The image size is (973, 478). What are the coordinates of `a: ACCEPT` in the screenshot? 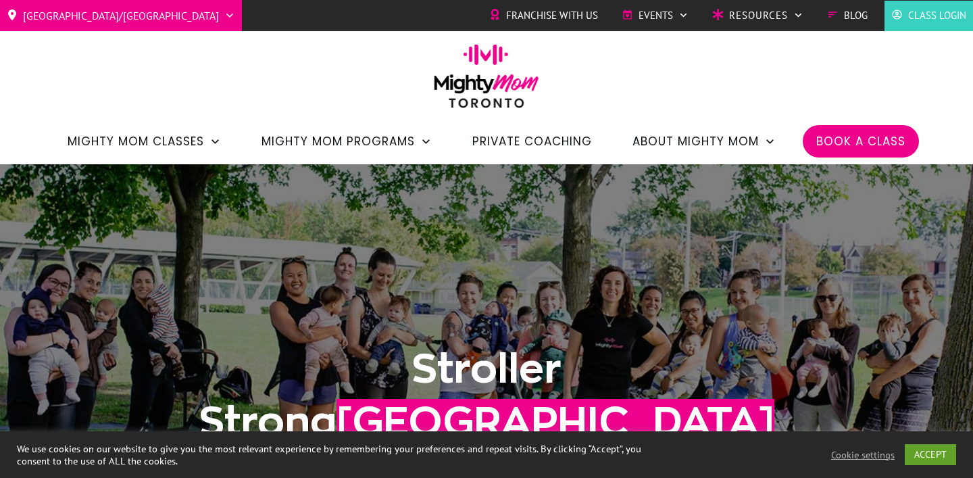 It's located at (931, 454).